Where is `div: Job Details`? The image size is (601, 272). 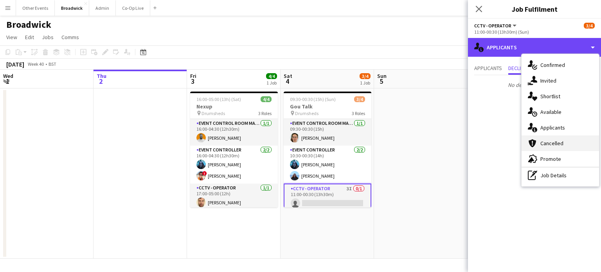 div: Job Details is located at coordinates (560, 175).